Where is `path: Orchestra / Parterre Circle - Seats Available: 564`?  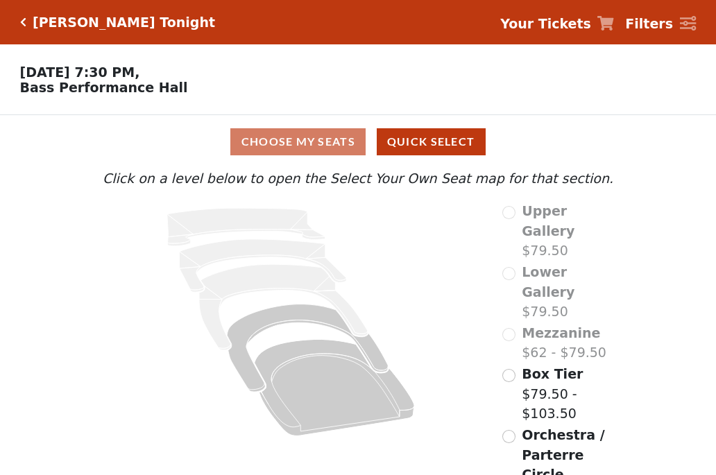 path: Orchestra / Parterre Circle - Seats Available: 564 is located at coordinates (334, 388).